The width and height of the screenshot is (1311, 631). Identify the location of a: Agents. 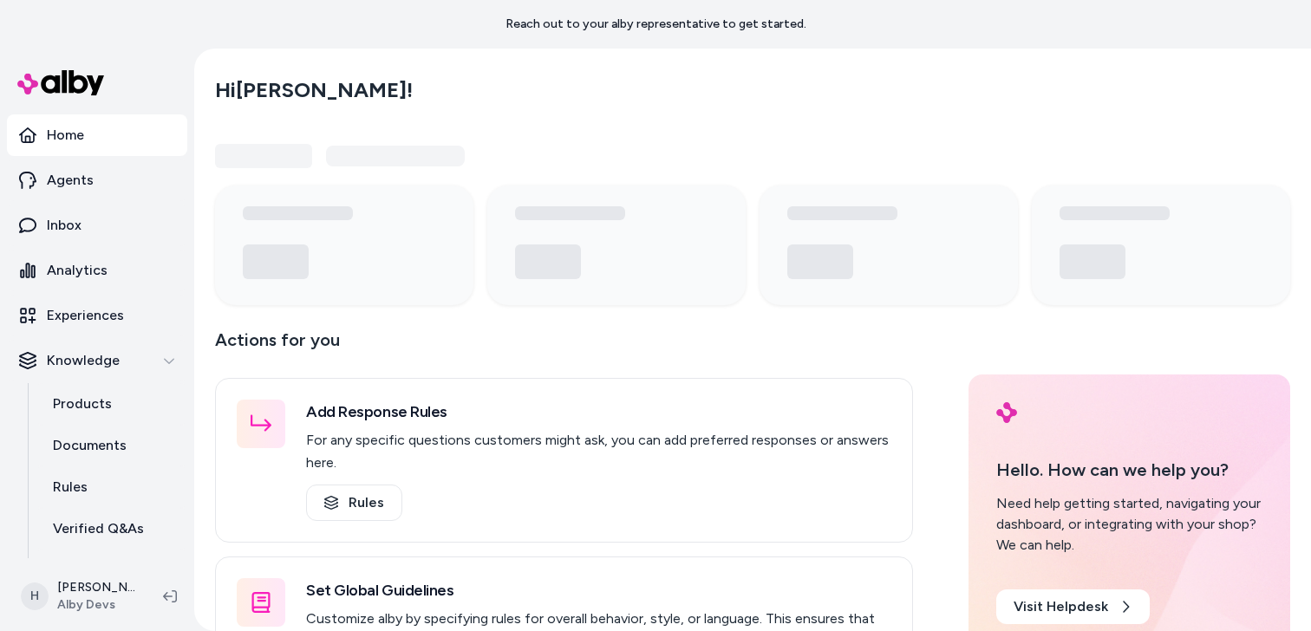
(97, 180).